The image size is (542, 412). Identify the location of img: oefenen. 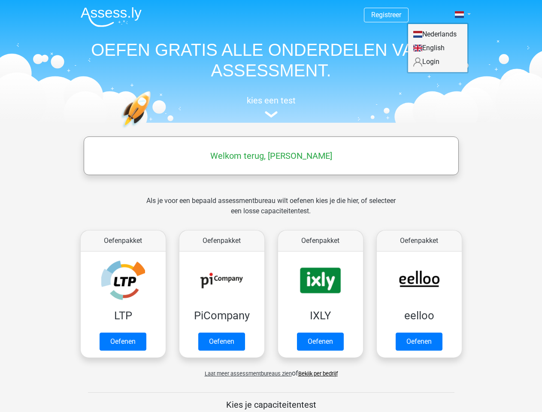
(152, 129).